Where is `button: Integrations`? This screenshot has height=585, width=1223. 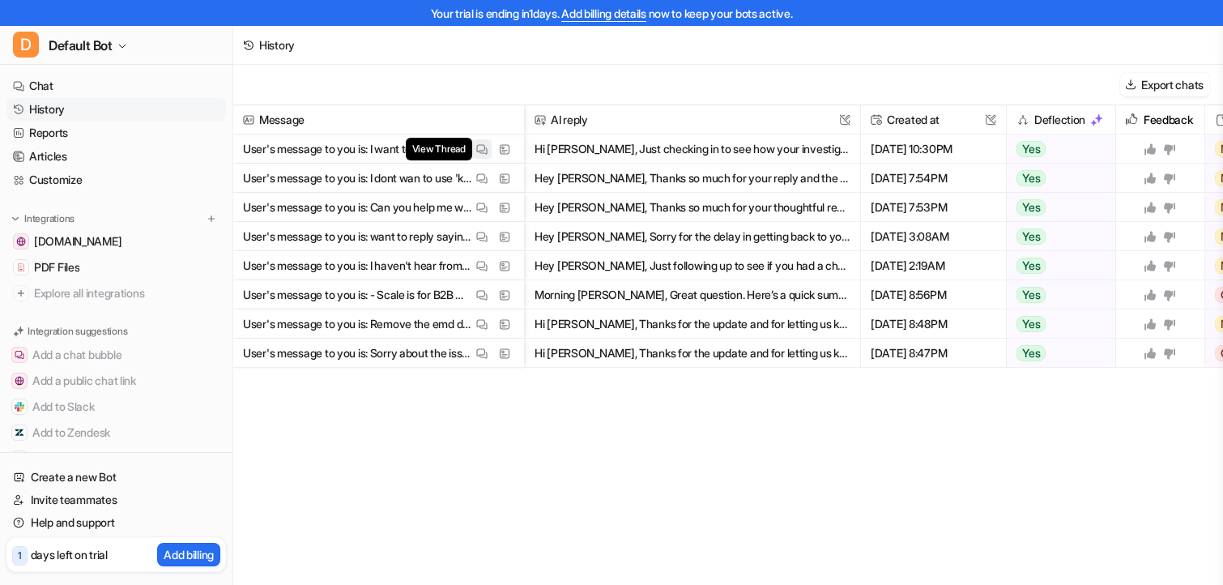 button: Integrations is located at coordinates (43, 219).